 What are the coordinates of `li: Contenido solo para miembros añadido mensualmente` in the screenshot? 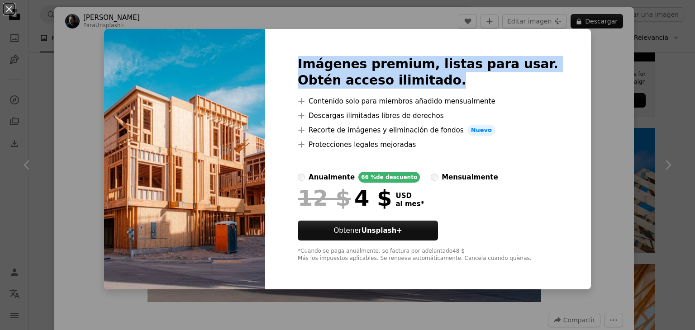 It's located at (428, 101).